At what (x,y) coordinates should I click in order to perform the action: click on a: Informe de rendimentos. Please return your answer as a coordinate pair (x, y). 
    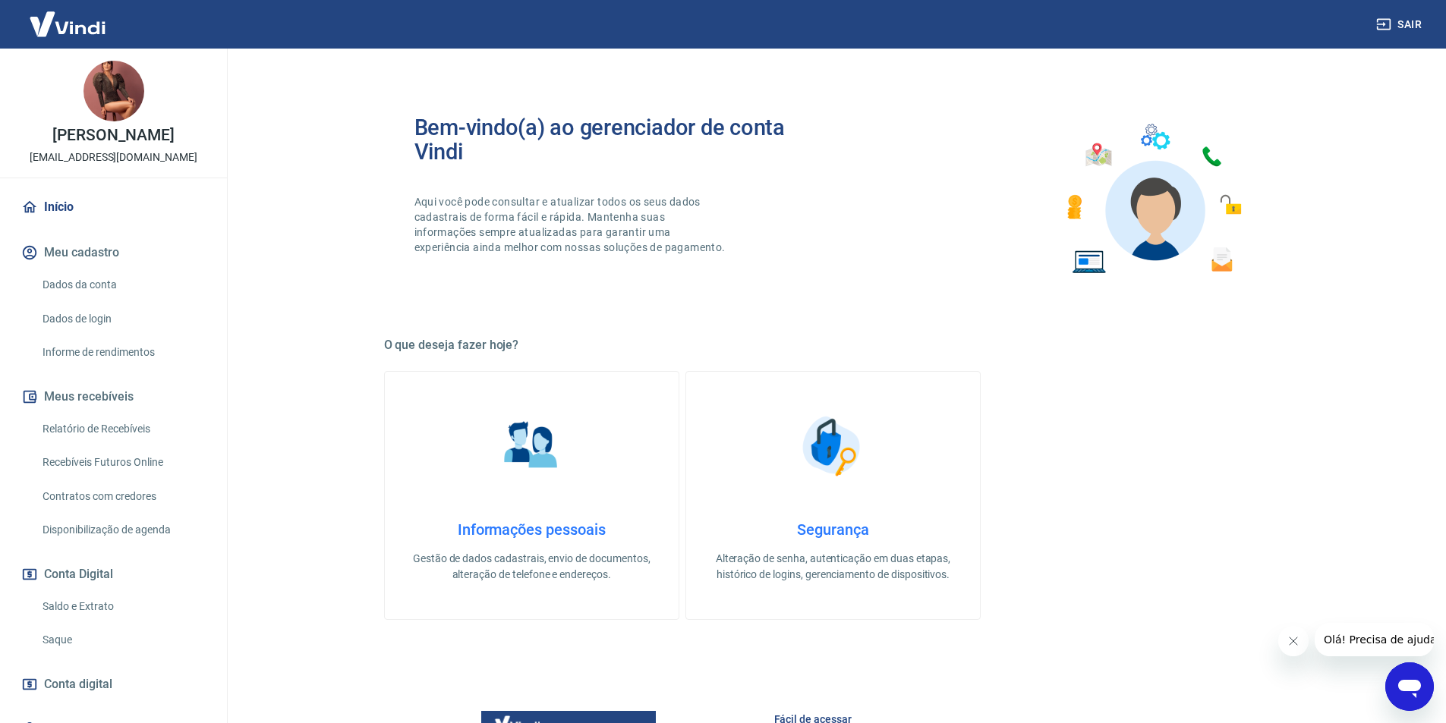
    Looking at the image, I should click on (122, 352).